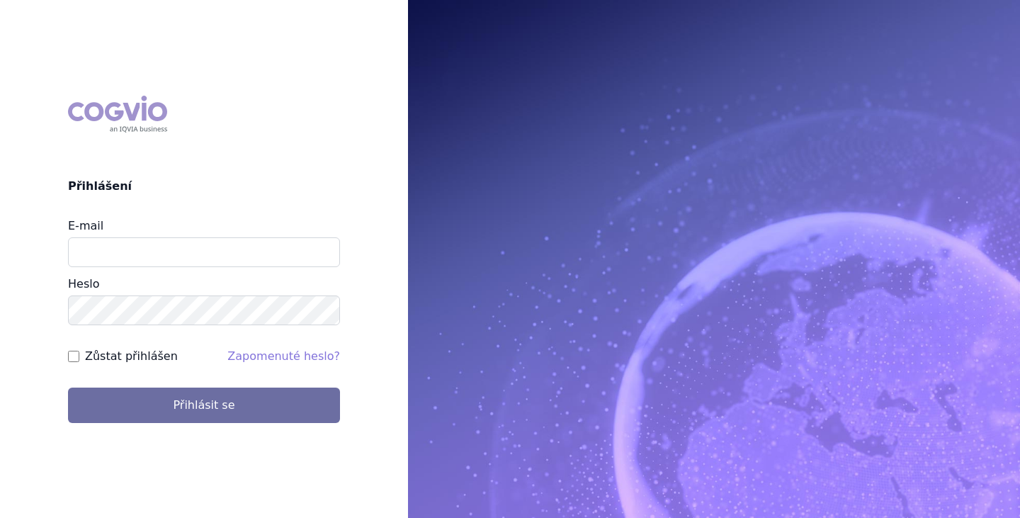 This screenshot has width=1020, height=518. I want to click on label: Zůstat přihlášen, so click(131, 356).